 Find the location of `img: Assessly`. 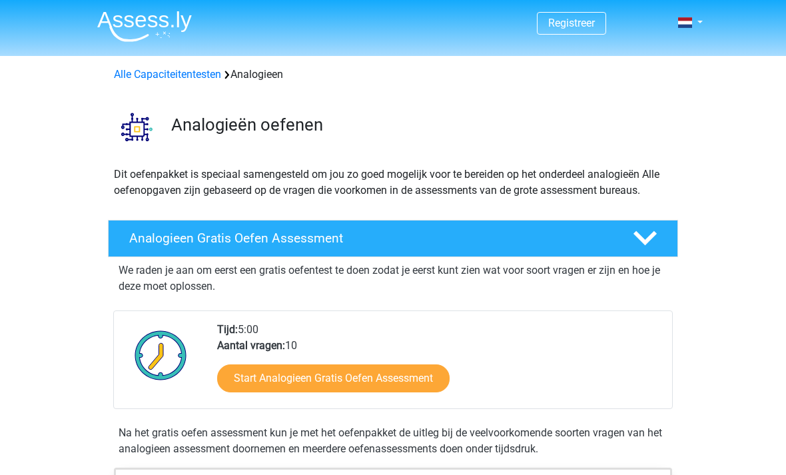

img: Assessly is located at coordinates (145, 26).